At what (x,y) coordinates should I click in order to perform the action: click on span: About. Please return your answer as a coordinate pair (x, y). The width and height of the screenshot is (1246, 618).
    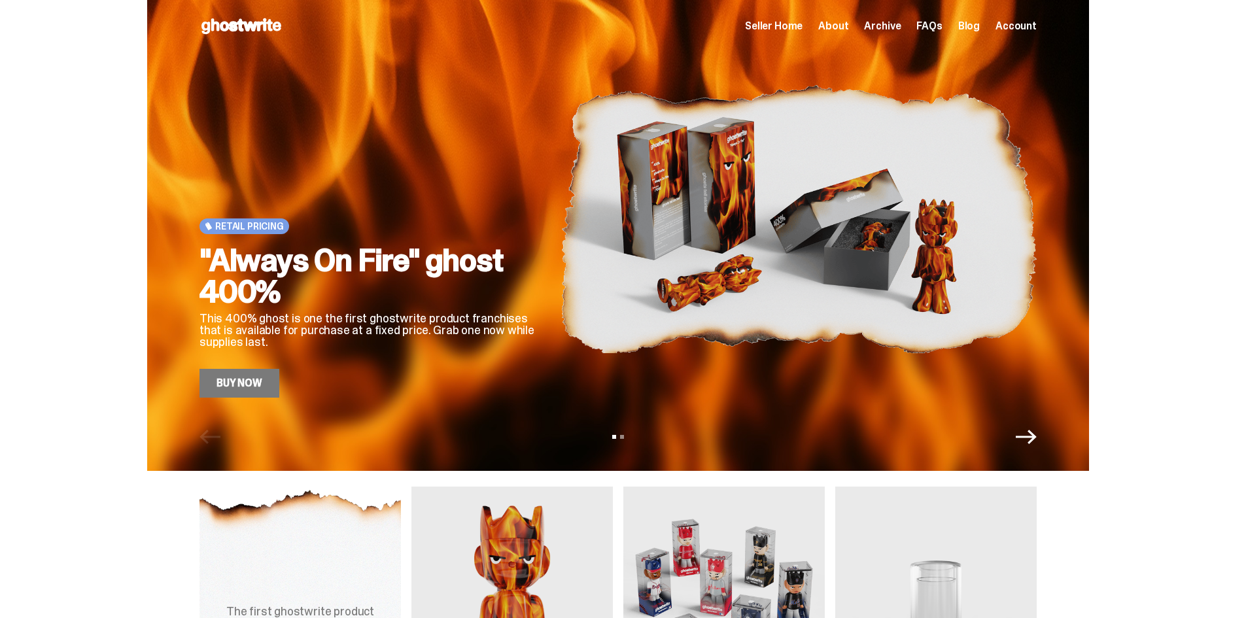
    Looking at the image, I should click on (833, 26).